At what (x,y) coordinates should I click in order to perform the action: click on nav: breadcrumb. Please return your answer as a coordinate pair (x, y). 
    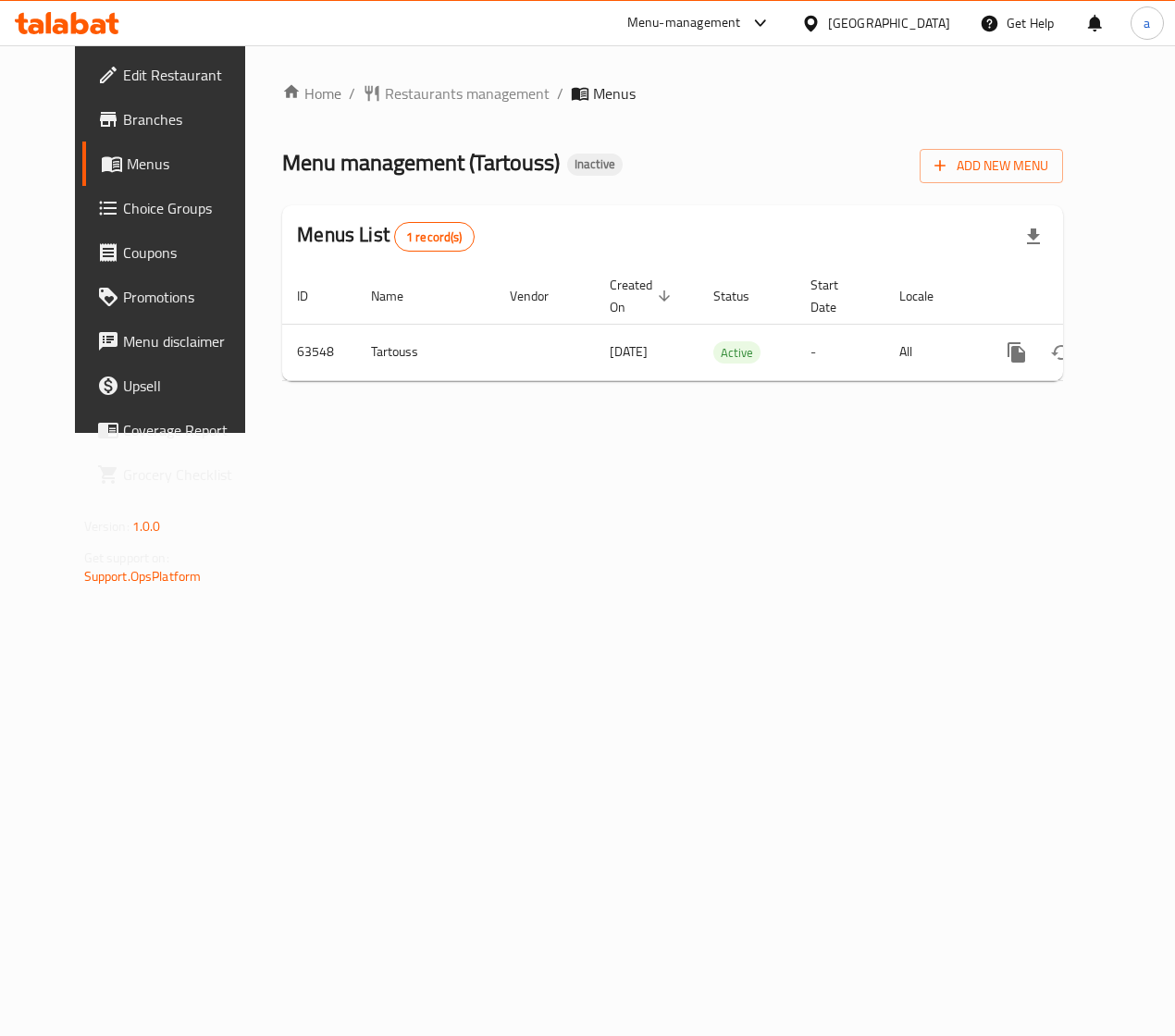
    Looking at the image, I should click on (672, 93).